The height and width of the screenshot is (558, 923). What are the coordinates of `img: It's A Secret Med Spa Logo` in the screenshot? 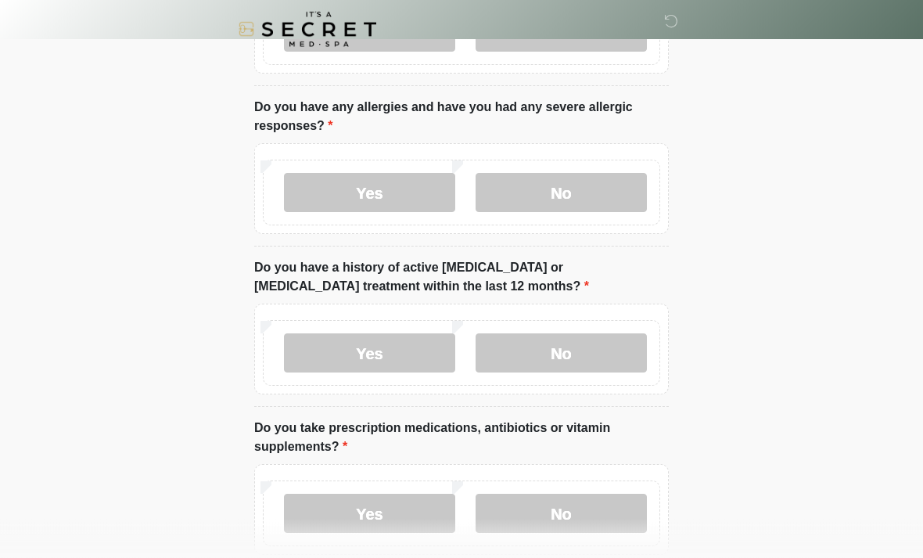 It's located at (308, 29).